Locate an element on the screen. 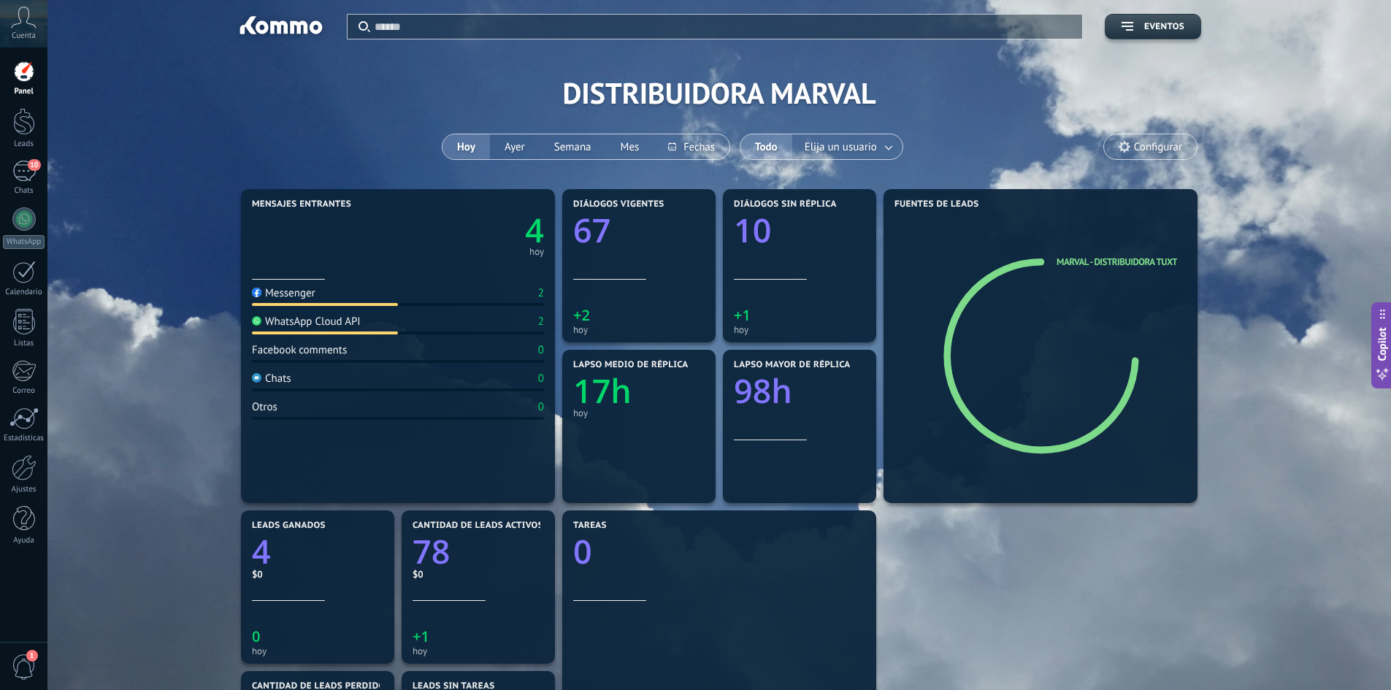 The height and width of the screenshot is (690, 1391). button: Hoy is located at coordinates (466, 147).